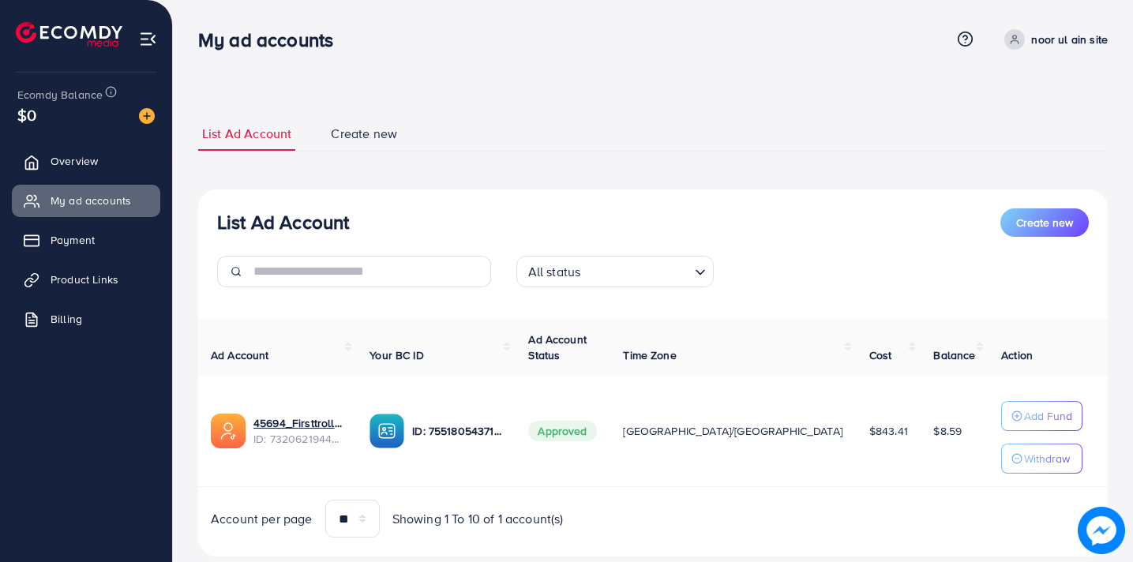  I want to click on span: Time Zone, so click(649, 355).